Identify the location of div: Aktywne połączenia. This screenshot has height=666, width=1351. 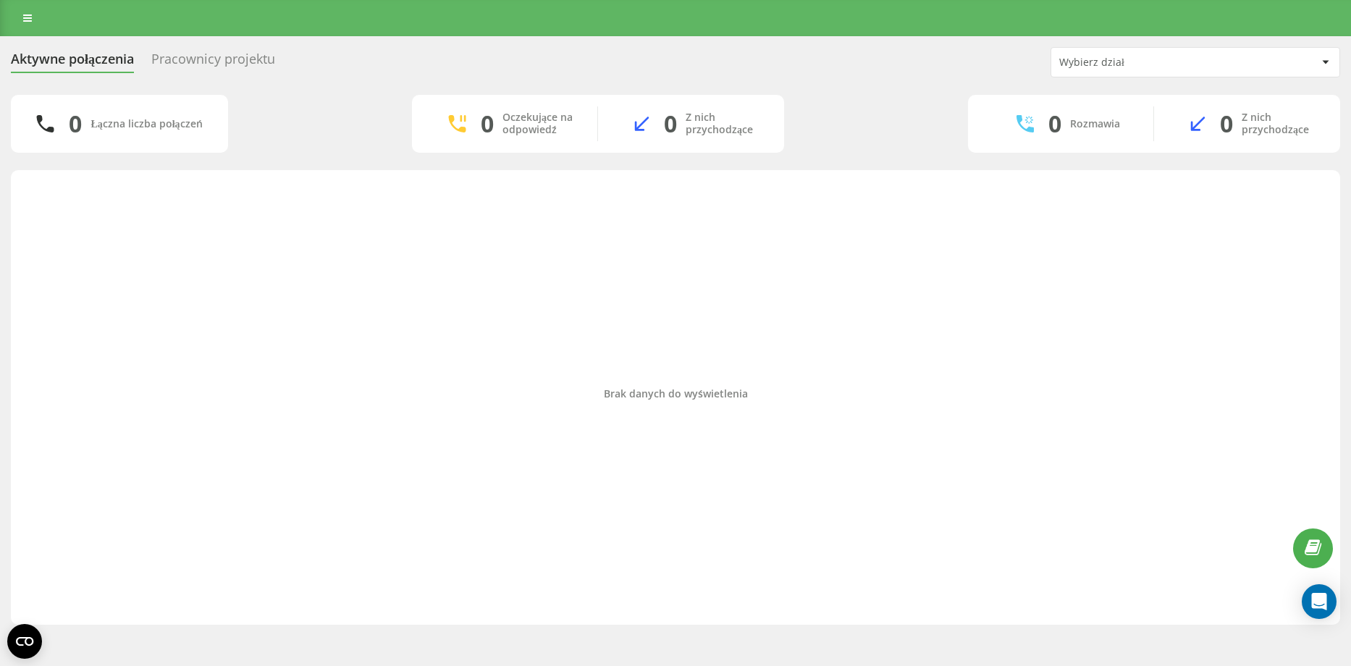
(72, 62).